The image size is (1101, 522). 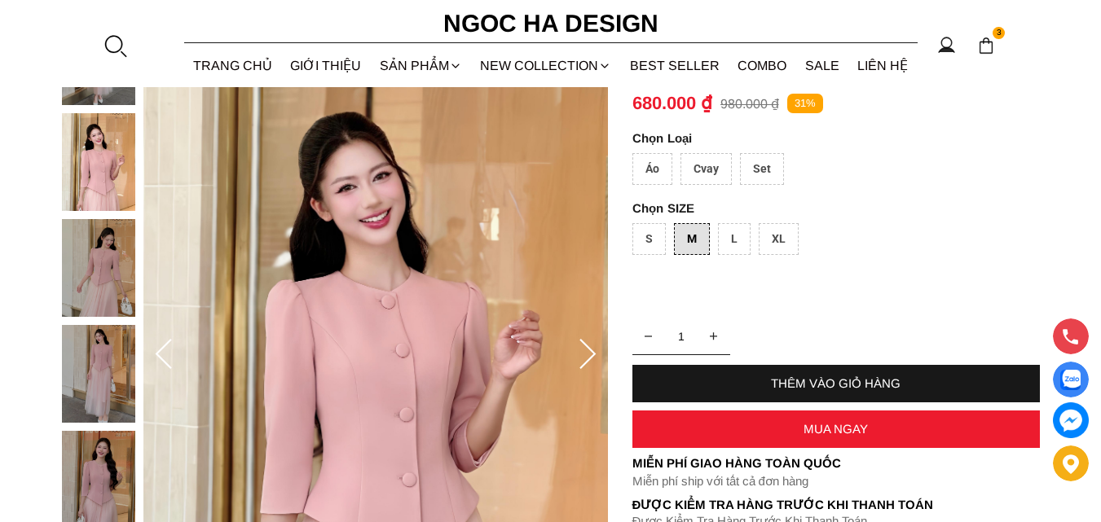 What do you see at coordinates (1071, 380) in the screenshot?
I see `a: Display image` at bounding box center [1071, 380].